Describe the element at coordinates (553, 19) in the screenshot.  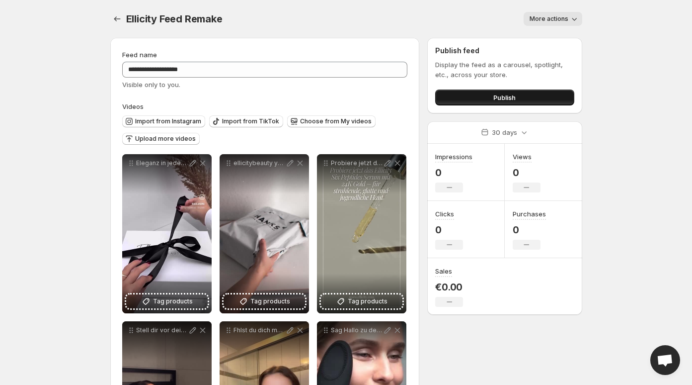
I see `button: More actions` at that location.